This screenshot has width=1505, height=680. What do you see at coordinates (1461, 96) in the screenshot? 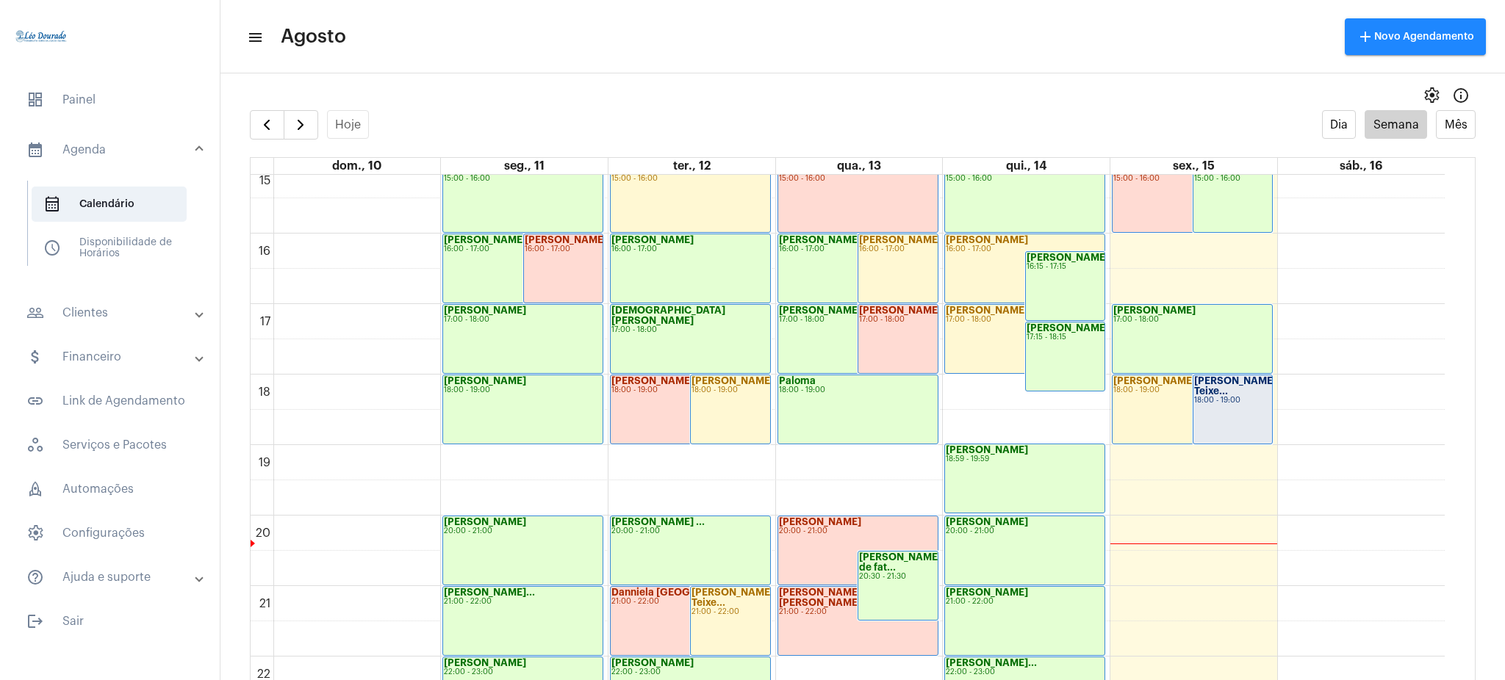
I see `button: Info` at bounding box center [1461, 96].